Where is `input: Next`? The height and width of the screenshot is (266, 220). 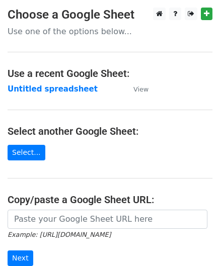
input: Next is located at coordinates (20, 258).